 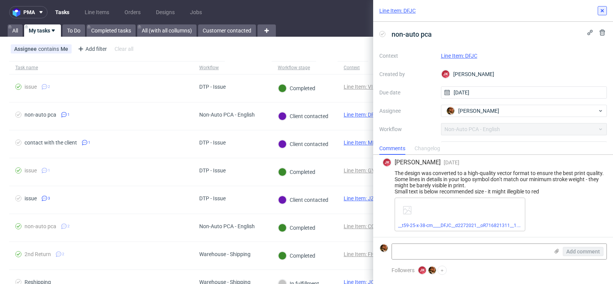 I want to click on img: logo, so click(x=18, y=12).